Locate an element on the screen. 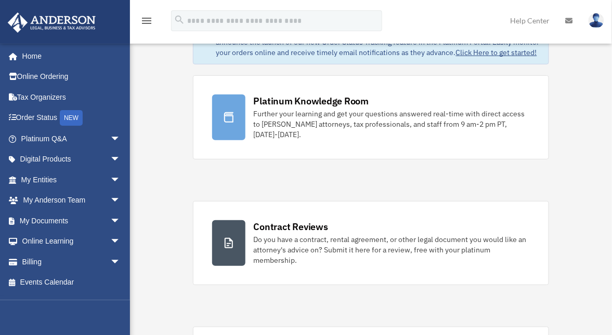 The image size is (612, 335). a: Online Learningarrow_drop_down is located at coordinates (72, 242).